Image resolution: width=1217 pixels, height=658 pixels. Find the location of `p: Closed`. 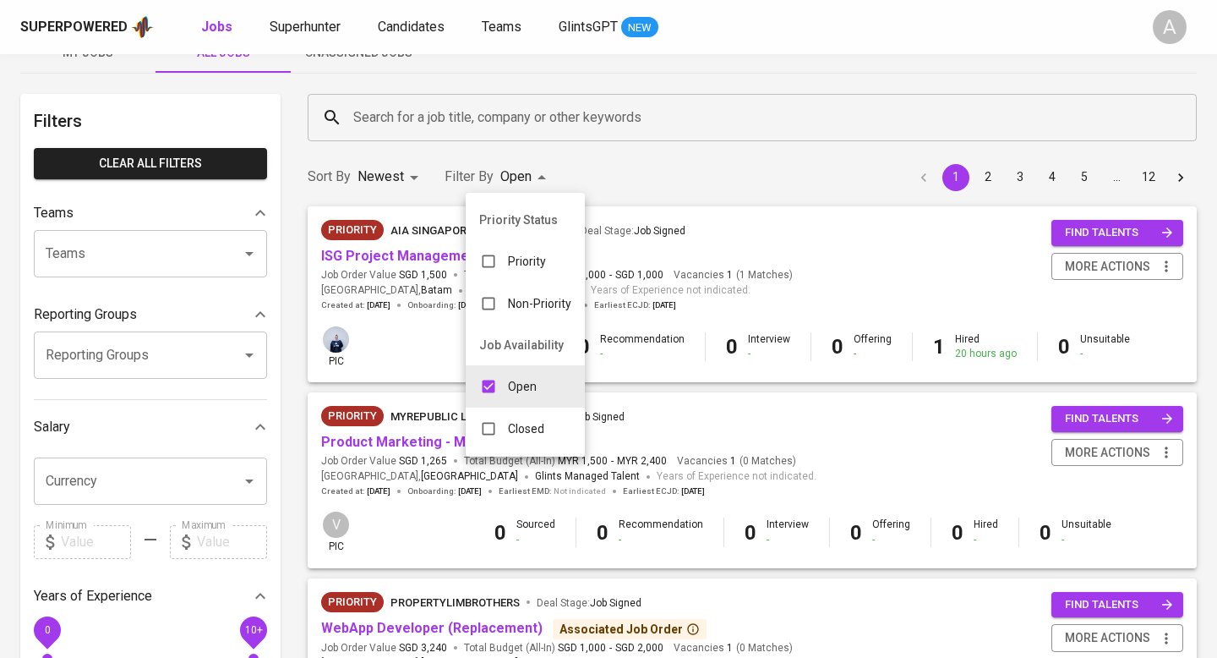

p: Closed is located at coordinates (526, 429).